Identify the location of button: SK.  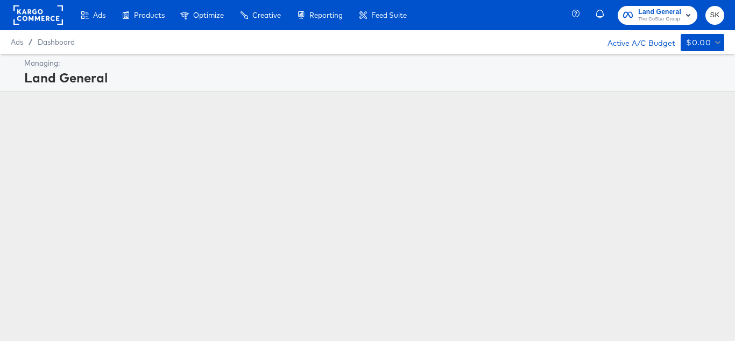
(715, 15).